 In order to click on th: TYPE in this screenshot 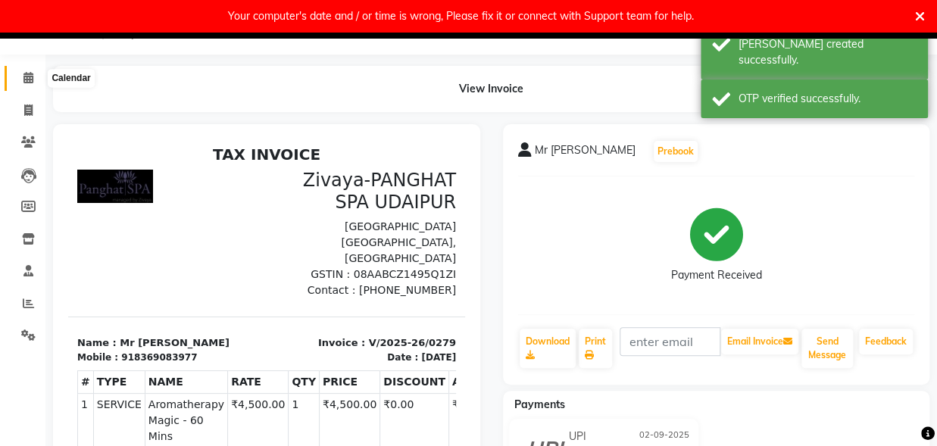, I will do `click(51, 242)`.